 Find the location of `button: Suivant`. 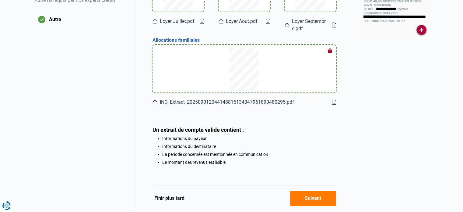

button: Suivant is located at coordinates (313, 198).